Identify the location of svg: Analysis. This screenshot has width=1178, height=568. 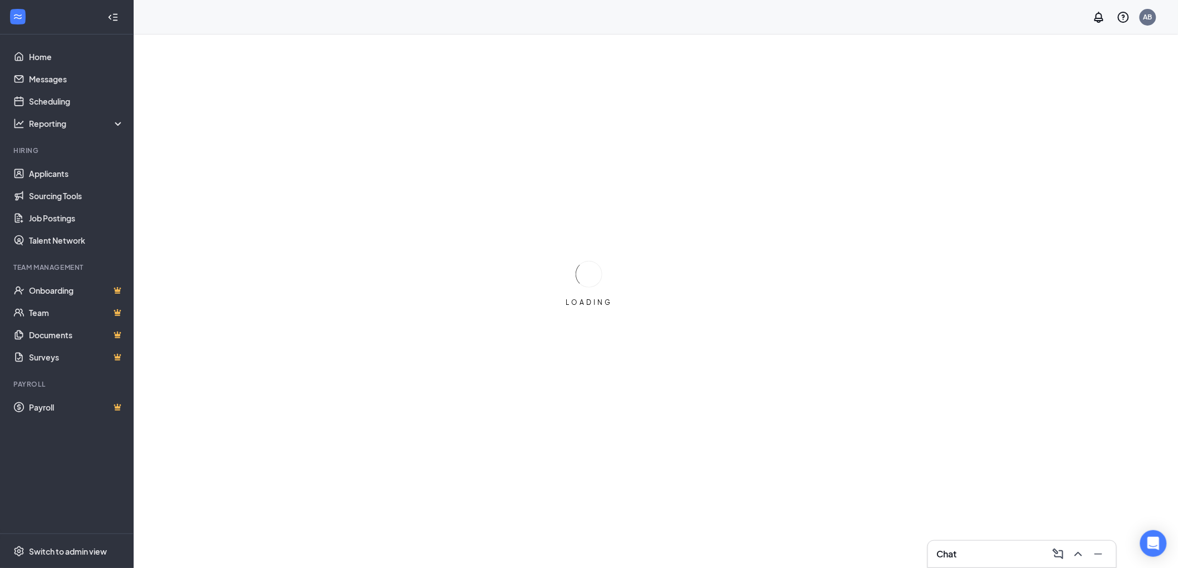
(19, 124).